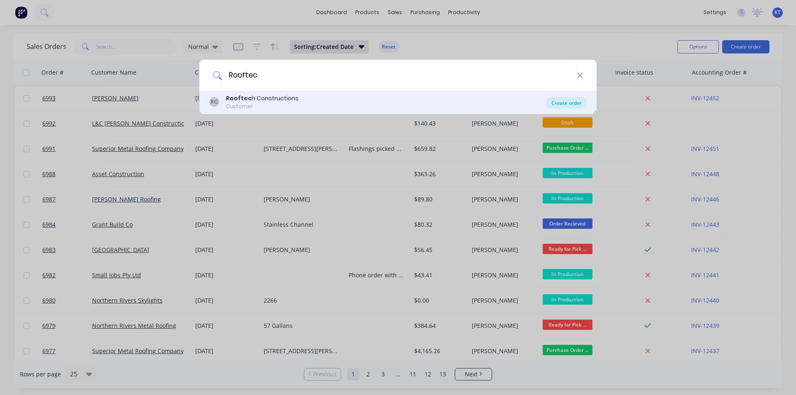 The height and width of the screenshot is (395, 796). What do you see at coordinates (262, 98) in the screenshot?
I see `div: h Constructions` at bounding box center [262, 98].